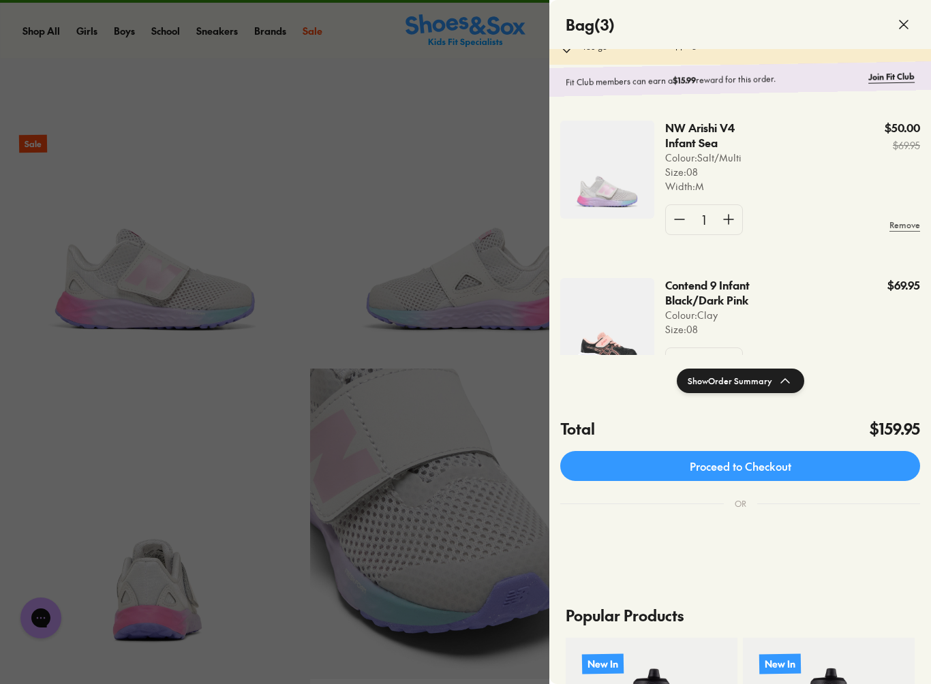  Describe the element at coordinates (740, 503) in the screenshot. I see `div: OR` at that location.